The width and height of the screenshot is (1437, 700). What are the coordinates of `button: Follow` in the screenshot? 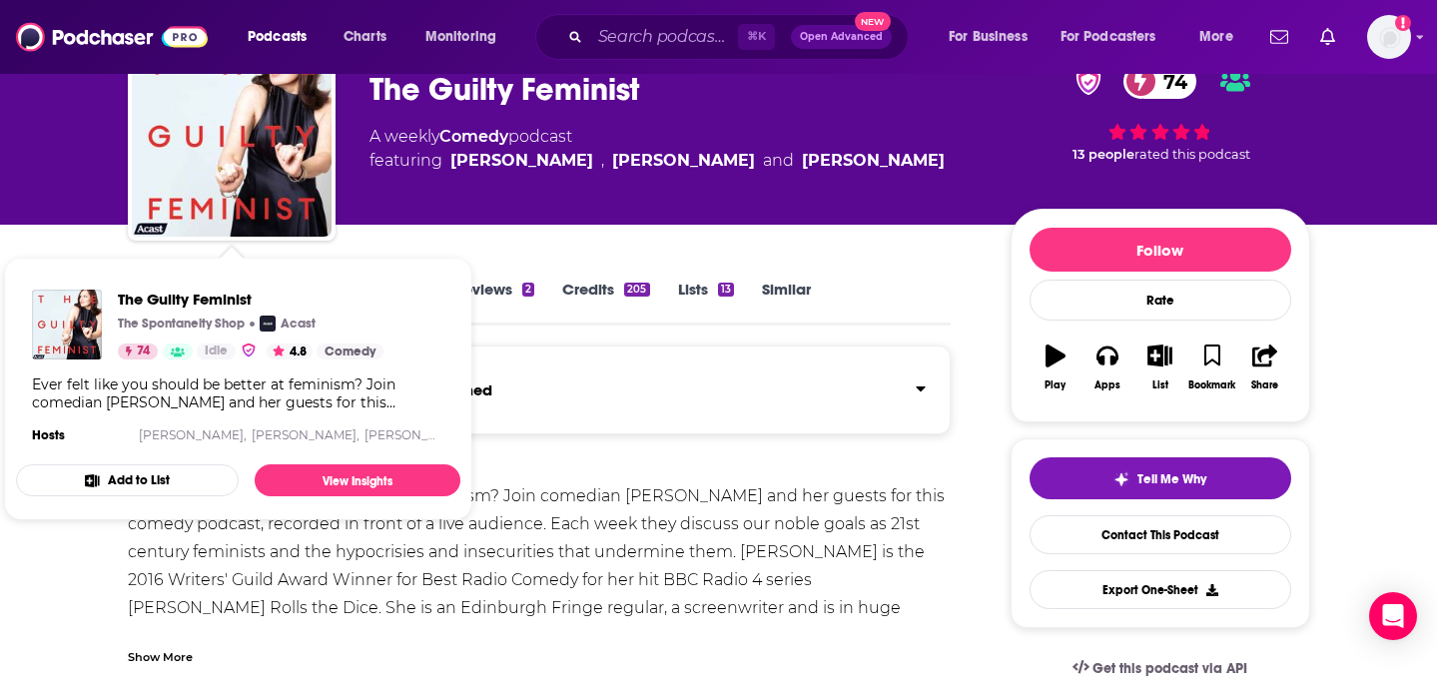 It's located at (1160, 250).